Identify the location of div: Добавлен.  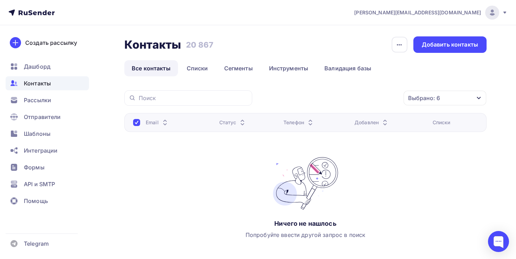
(372, 123).